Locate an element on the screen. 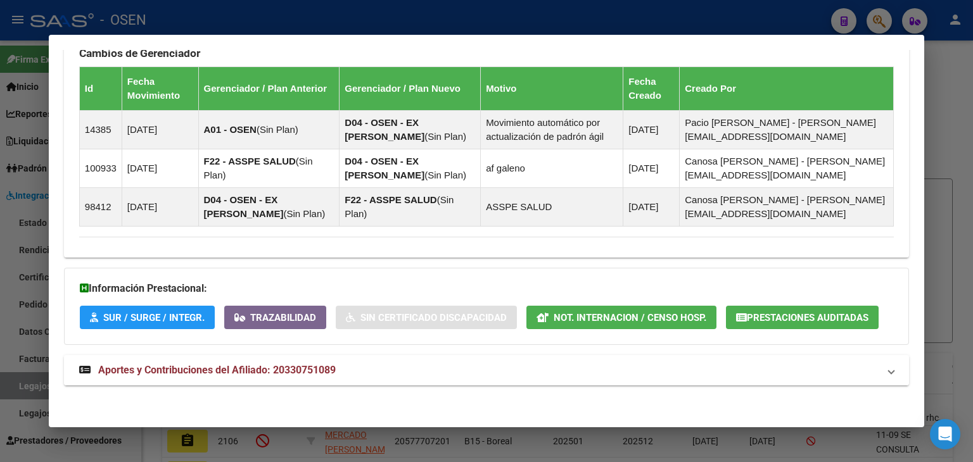 This screenshot has width=973, height=462. span: SUR / SURGE / INTEGR. is located at coordinates (154, 318).